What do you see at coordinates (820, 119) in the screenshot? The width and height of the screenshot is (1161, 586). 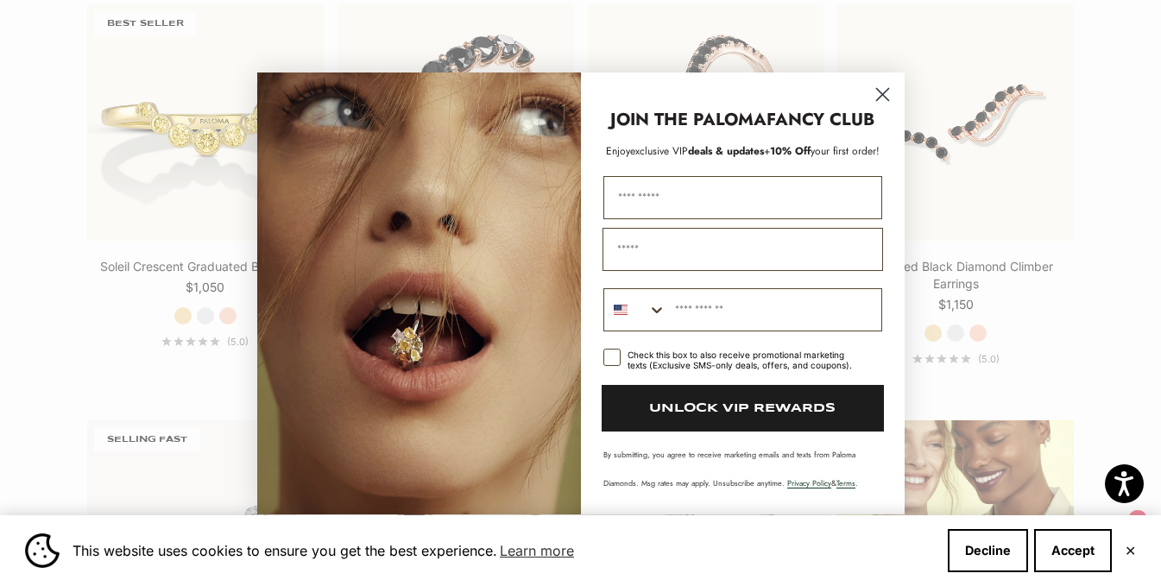 I see `strong: FANCY CLUB` at bounding box center [820, 119].